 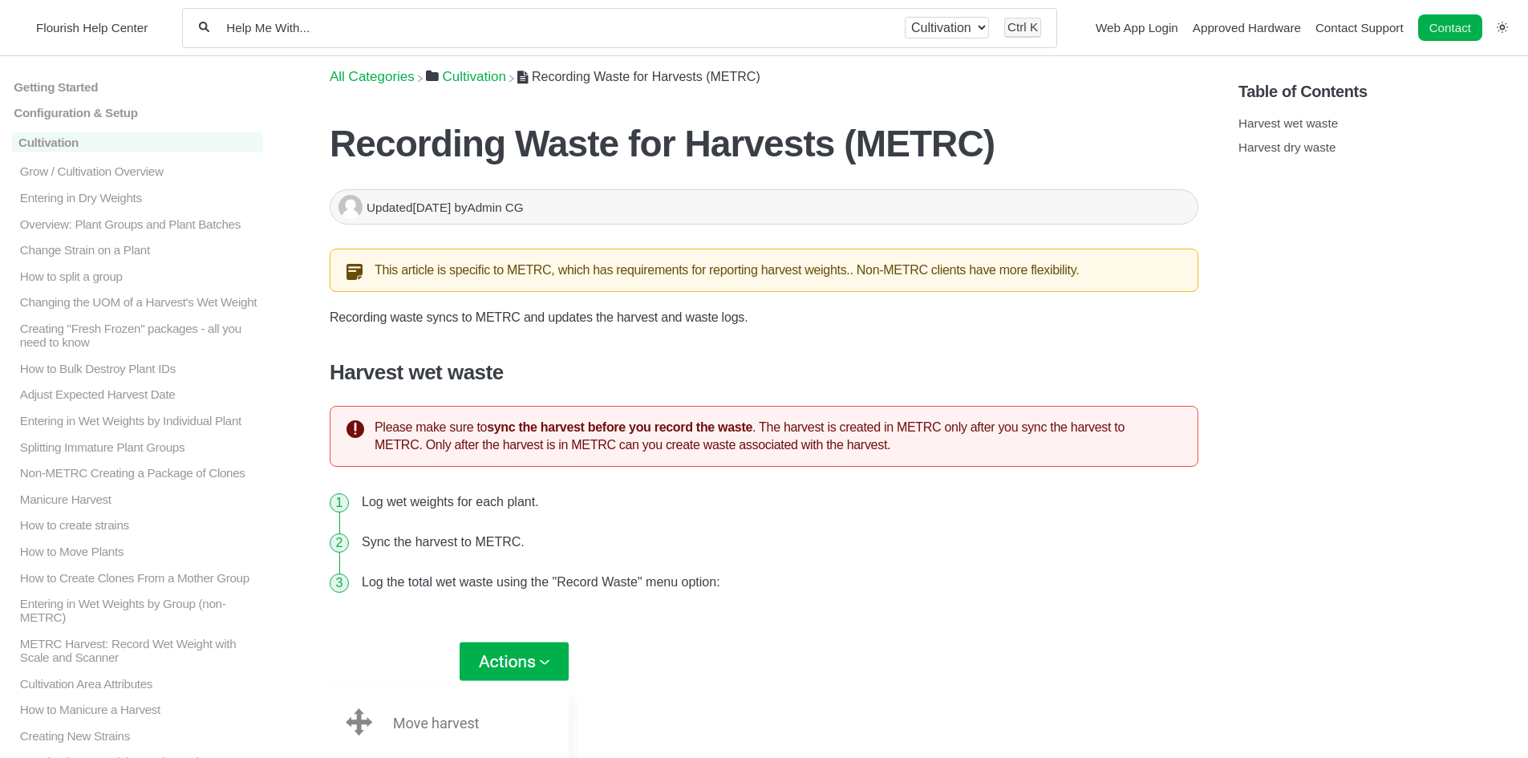 What do you see at coordinates (1287, 147) in the screenshot?
I see `a: Harvest dry waste` at bounding box center [1287, 147].